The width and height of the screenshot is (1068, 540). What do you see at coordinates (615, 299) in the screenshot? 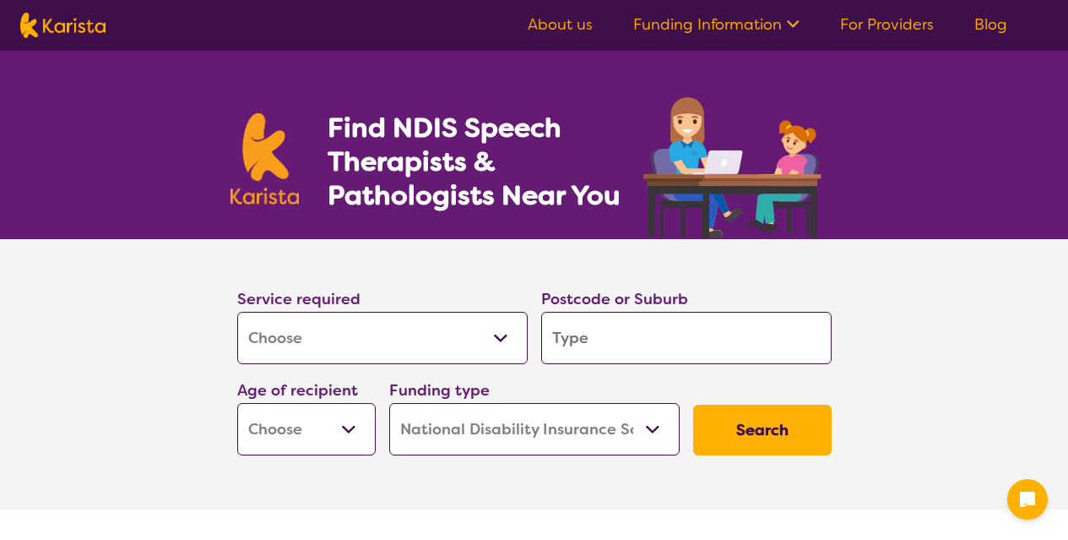
I see `label: Postcode or Suburb` at bounding box center [615, 299].